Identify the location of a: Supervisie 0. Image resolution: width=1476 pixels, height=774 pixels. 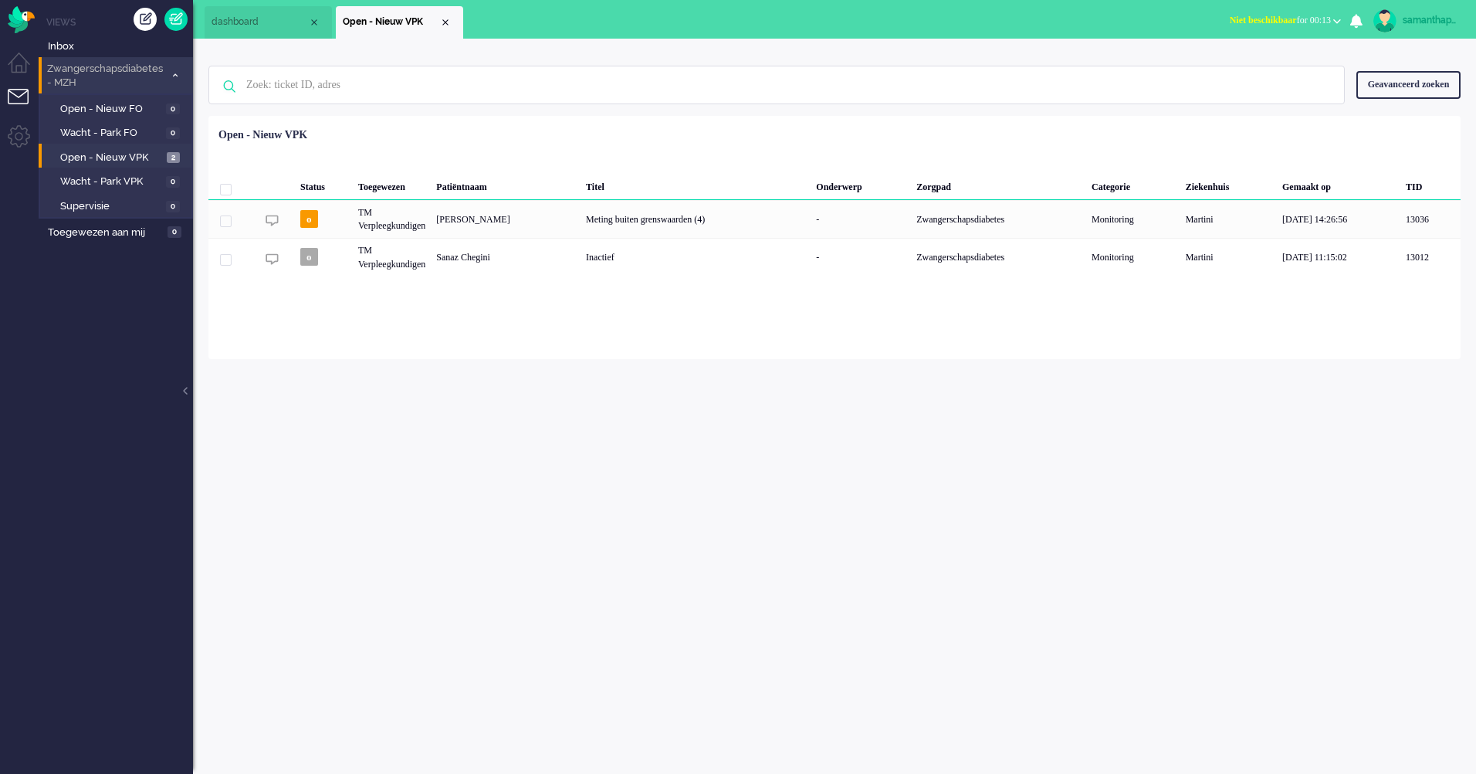
(118, 205).